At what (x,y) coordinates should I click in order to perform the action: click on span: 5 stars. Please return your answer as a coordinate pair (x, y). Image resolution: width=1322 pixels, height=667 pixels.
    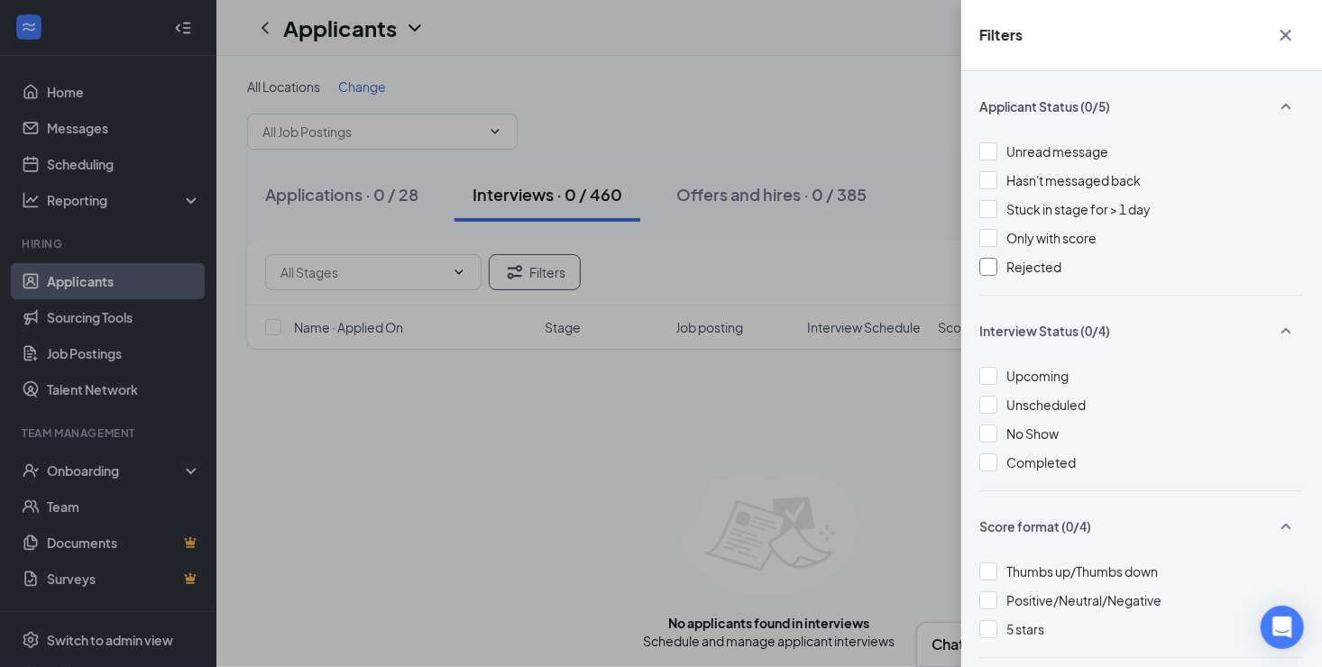
    Looking at the image, I should click on (1025, 629).